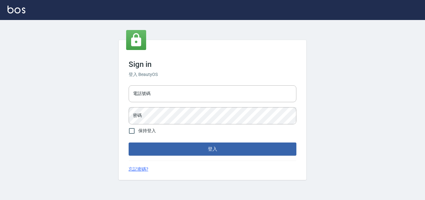 The image size is (425, 200). Describe the element at coordinates (16, 9) in the screenshot. I see `img: Logo` at that location.